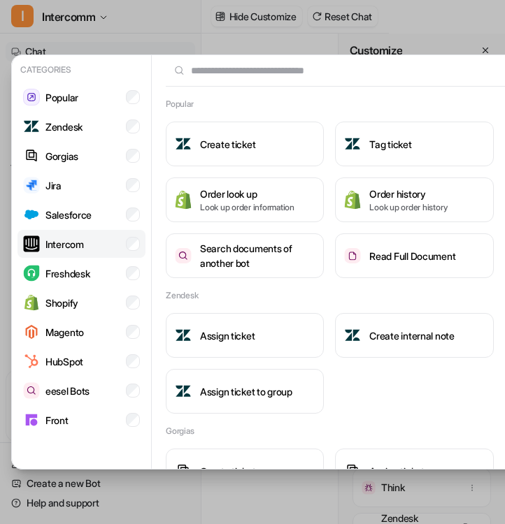 The height and width of the screenshot is (524, 505). I want to click on p: Salesforce, so click(68, 215).